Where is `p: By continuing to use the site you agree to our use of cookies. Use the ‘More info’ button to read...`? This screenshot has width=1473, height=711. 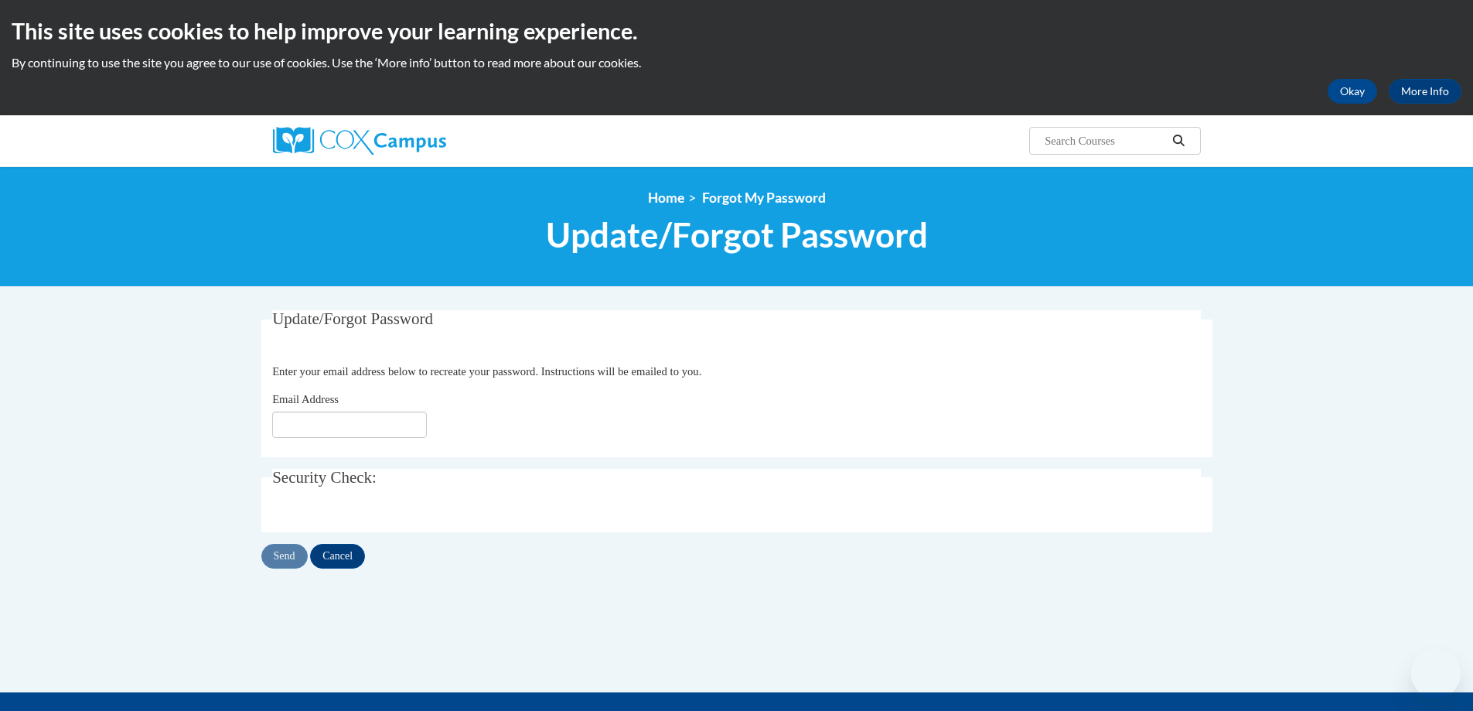
p: By continuing to use the site you agree to our use of cookies. Use the ‘More info’ button to read... is located at coordinates (736, 63).